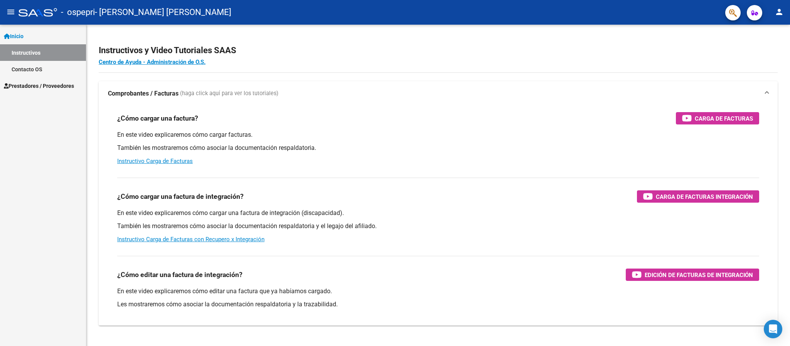 The height and width of the screenshot is (346, 790). What do you see at coordinates (158, 118) in the screenshot?
I see `h3: ¿Cómo cargar una factura?` at bounding box center [158, 118].